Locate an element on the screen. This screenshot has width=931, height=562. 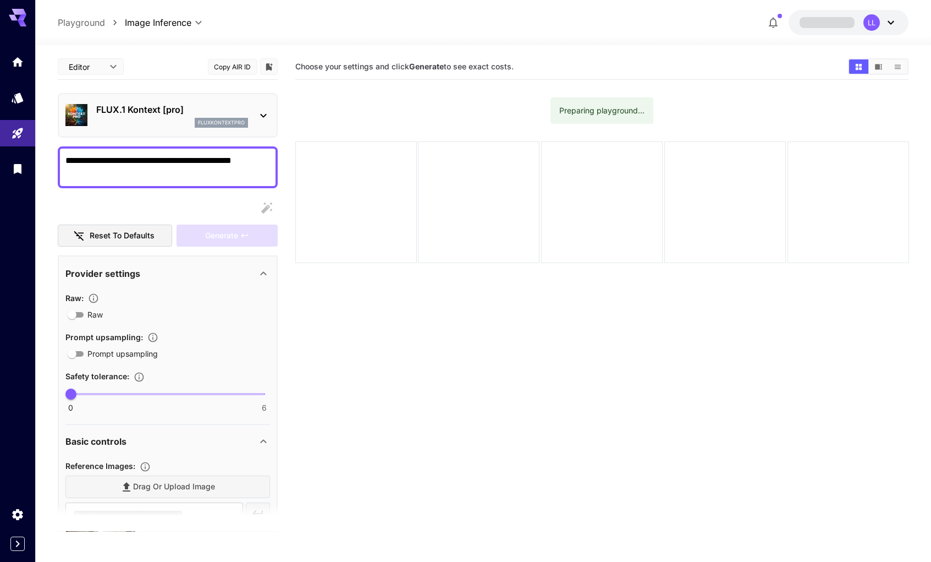
p: Basic controls is located at coordinates (96, 441).